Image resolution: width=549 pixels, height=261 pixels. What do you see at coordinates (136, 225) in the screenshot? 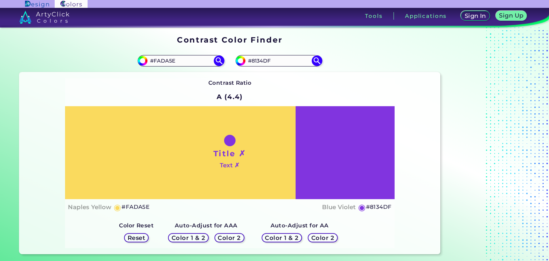
I see `strong: Color Reset` at bounding box center [136, 225].